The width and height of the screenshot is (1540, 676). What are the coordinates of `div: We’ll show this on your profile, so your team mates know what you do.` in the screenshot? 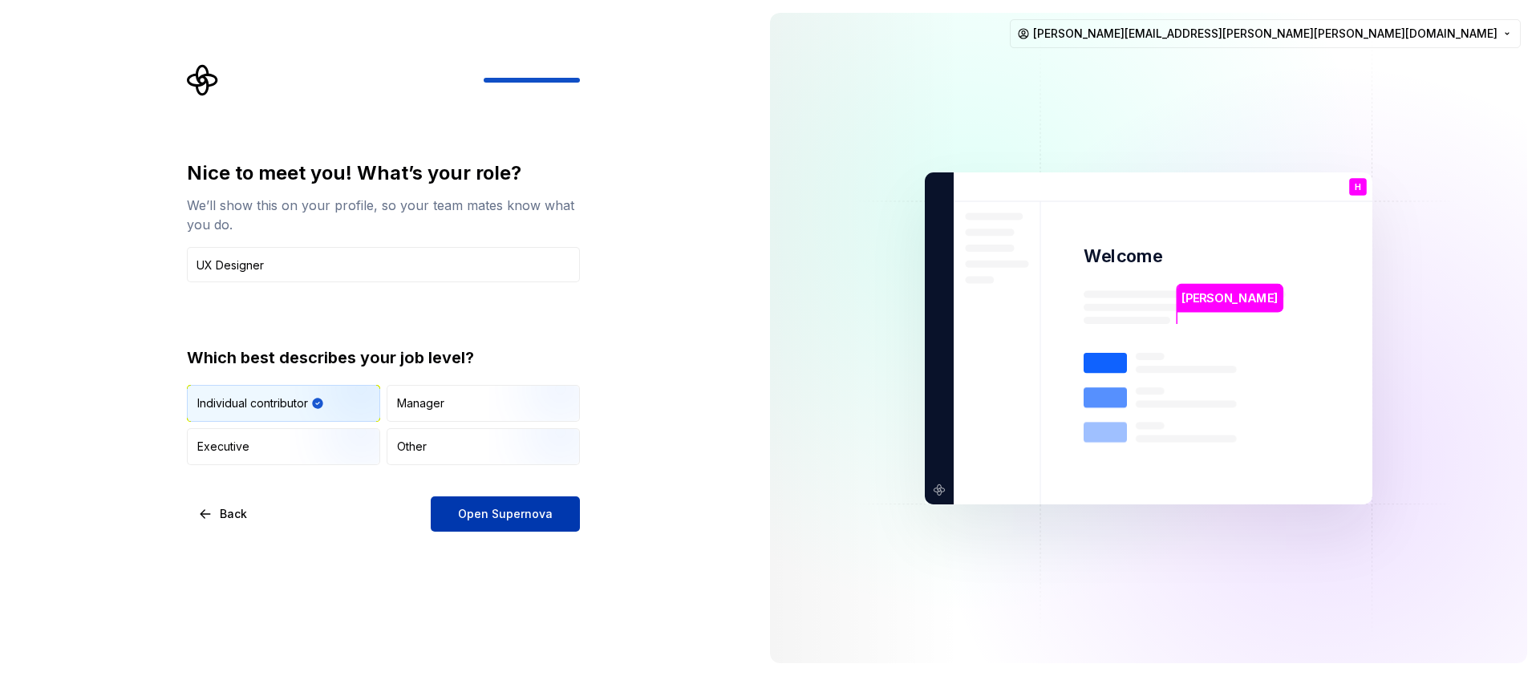 It's located at (383, 215).